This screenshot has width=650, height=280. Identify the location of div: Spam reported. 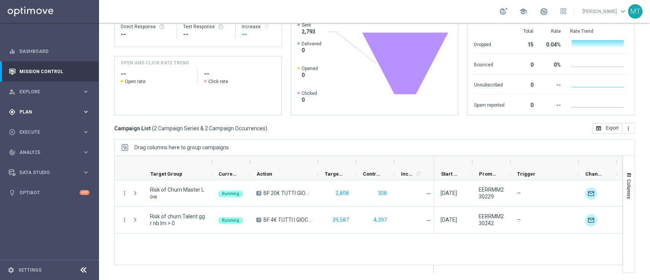
(489, 104).